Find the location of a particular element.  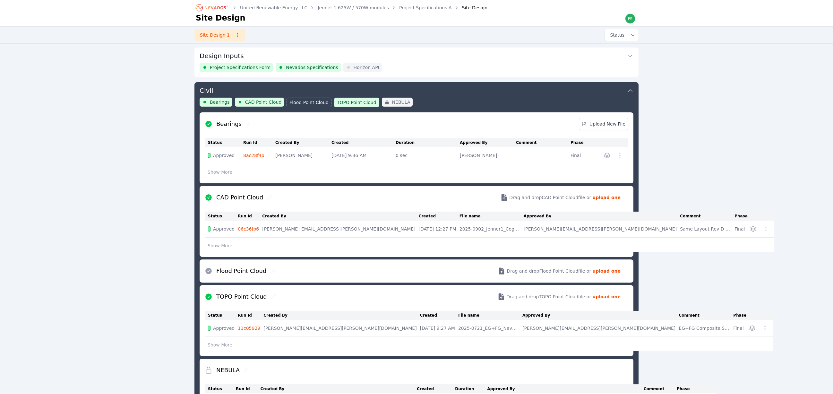

span: Status is located at coordinates (616, 35).